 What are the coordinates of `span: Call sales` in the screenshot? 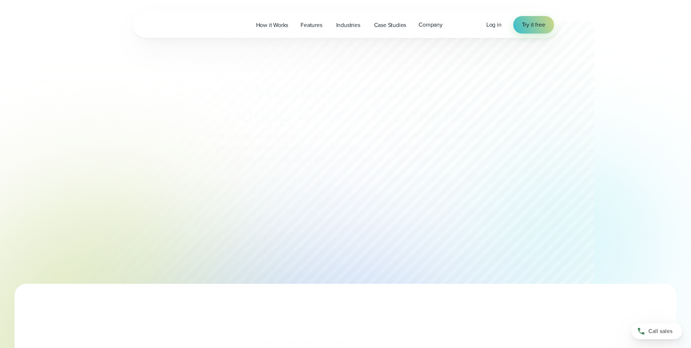 It's located at (661, 331).